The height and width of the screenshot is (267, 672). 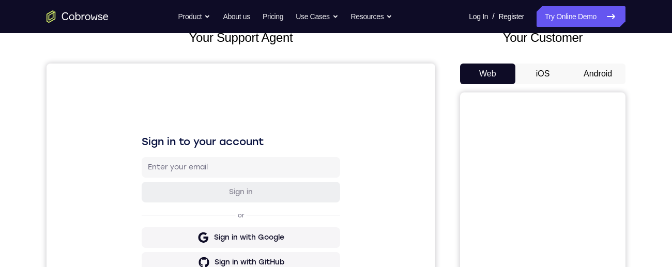 I want to click on input: Enter your email, so click(x=194, y=104).